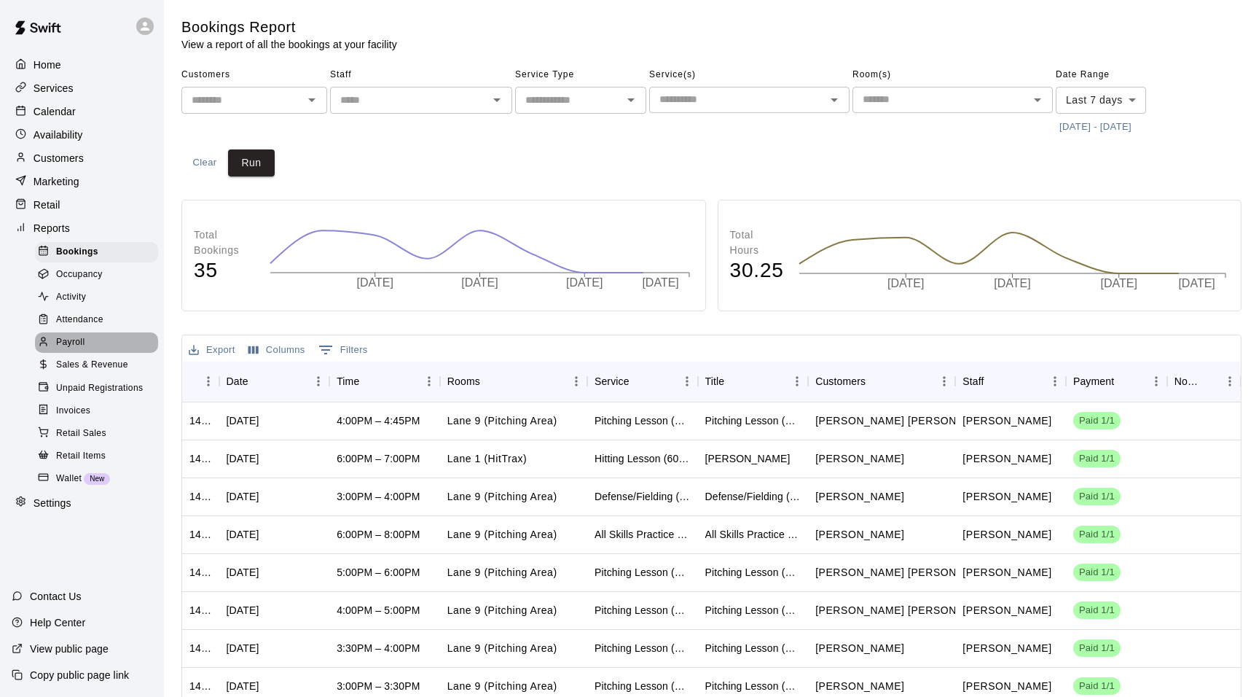 This screenshot has height=697, width=1259. Describe the element at coordinates (643, 458) in the screenshot. I see `div: Hitting Lesson (60 min)- Eric Opelski` at that location.